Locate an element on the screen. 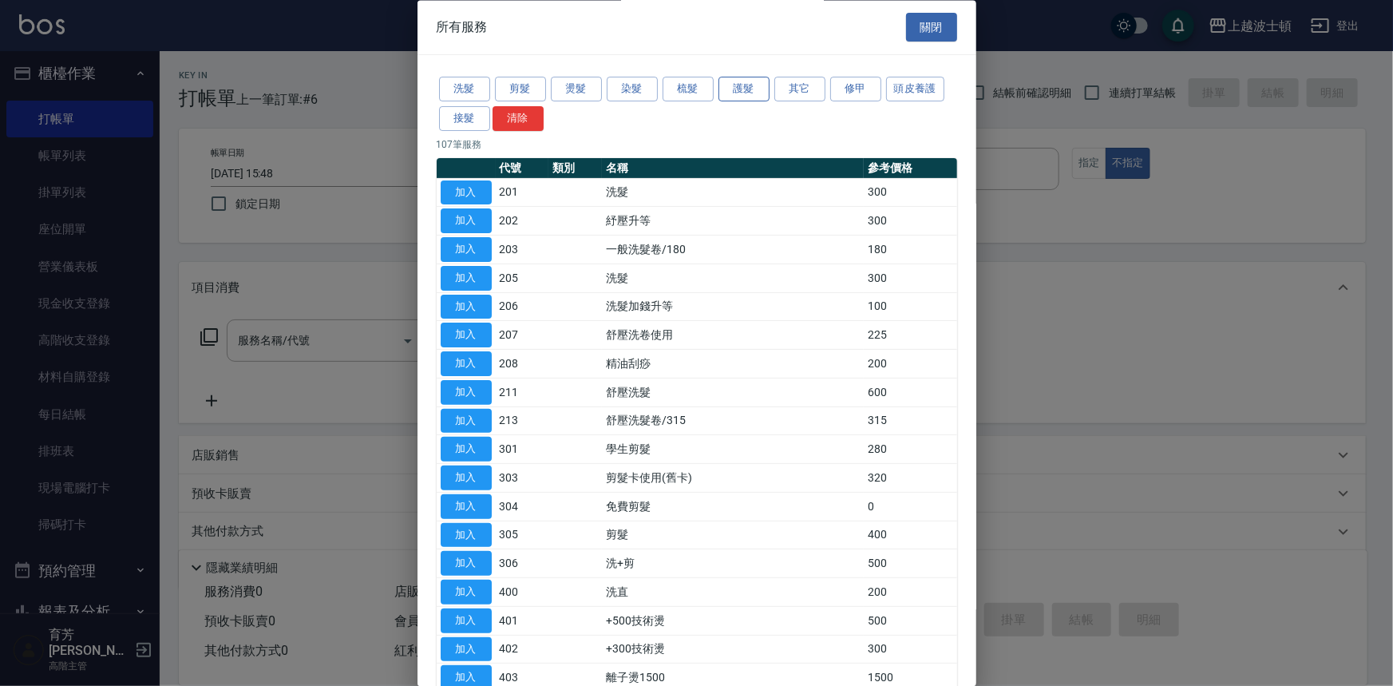 This screenshot has width=1393, height=686. span: 所有服務 is located at coordinates (462, 27).